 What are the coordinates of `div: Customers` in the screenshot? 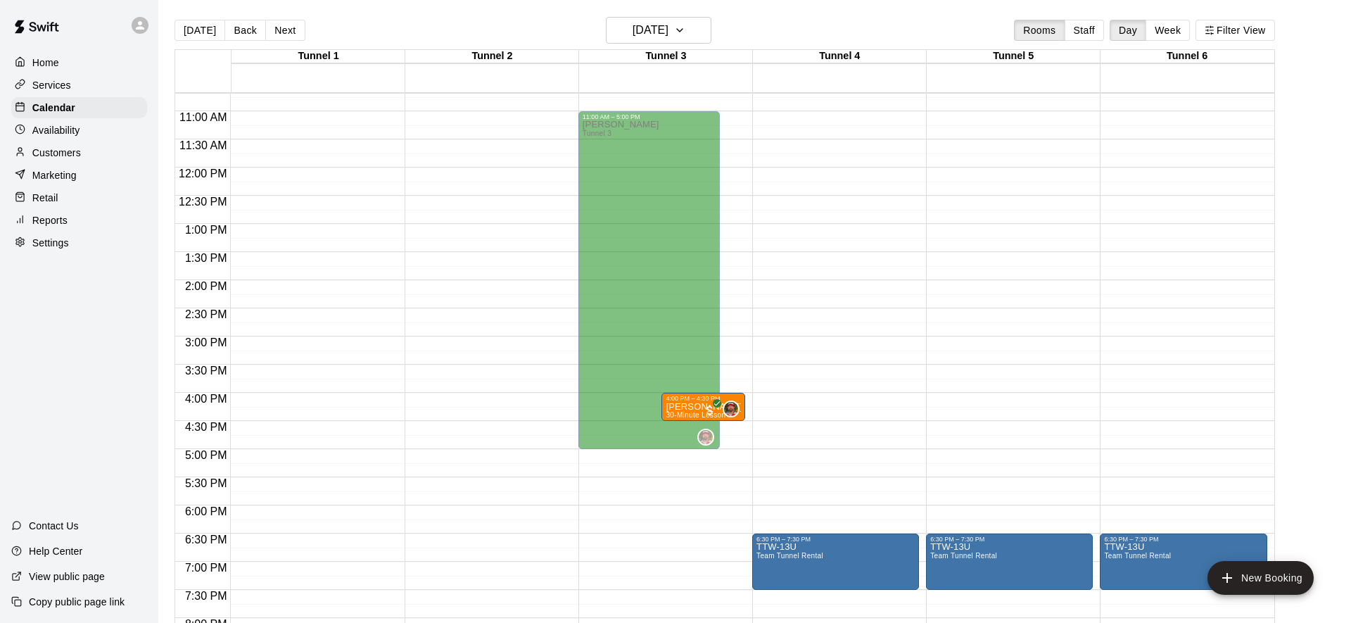 It's located at (79, 153).